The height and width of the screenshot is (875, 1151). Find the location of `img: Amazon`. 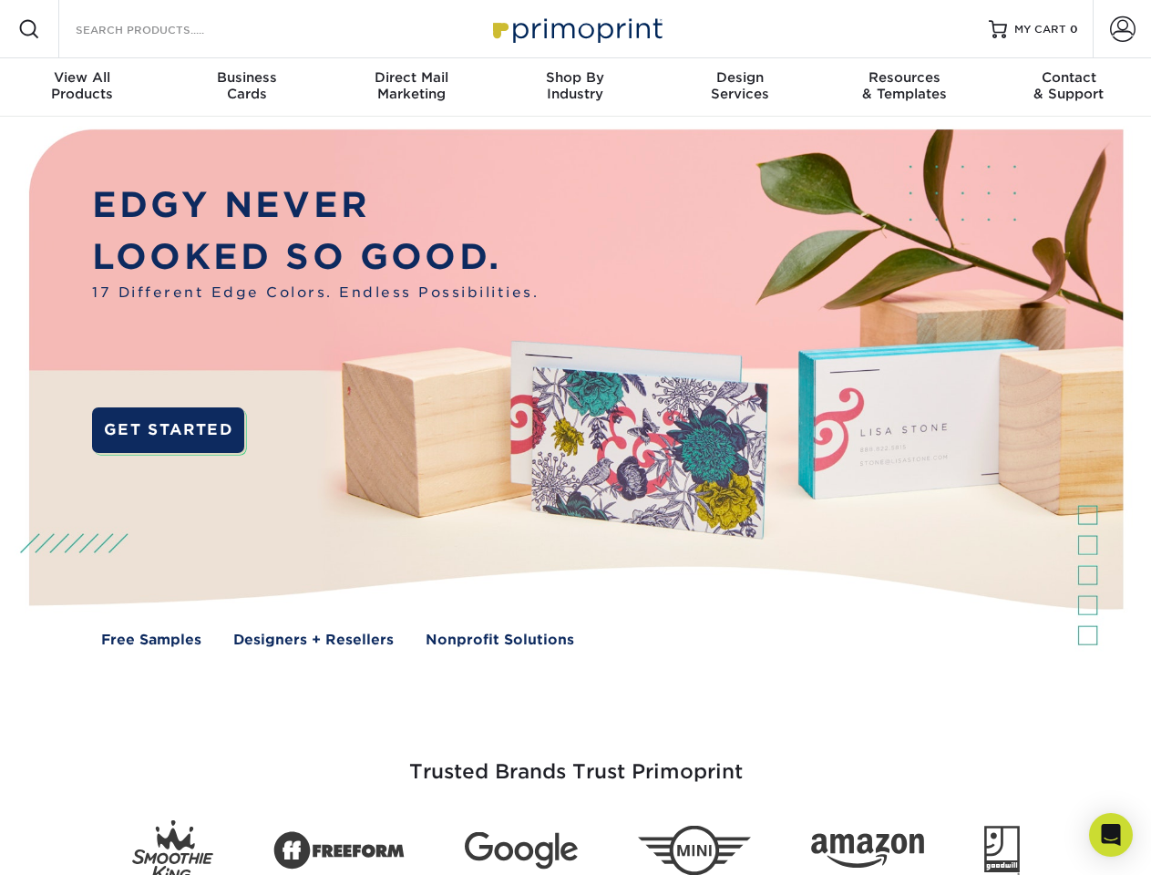

img: Amazon is located at coordinates (868, 851).